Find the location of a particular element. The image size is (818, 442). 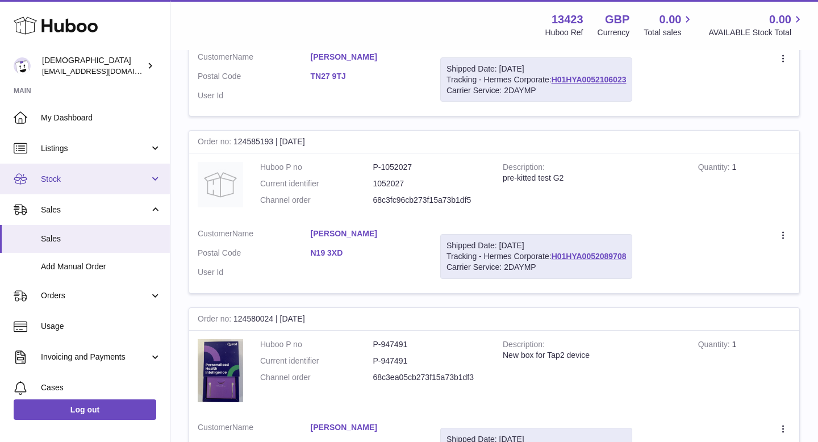

div: New box for Tap2 device is located at coordinates (592, 355).